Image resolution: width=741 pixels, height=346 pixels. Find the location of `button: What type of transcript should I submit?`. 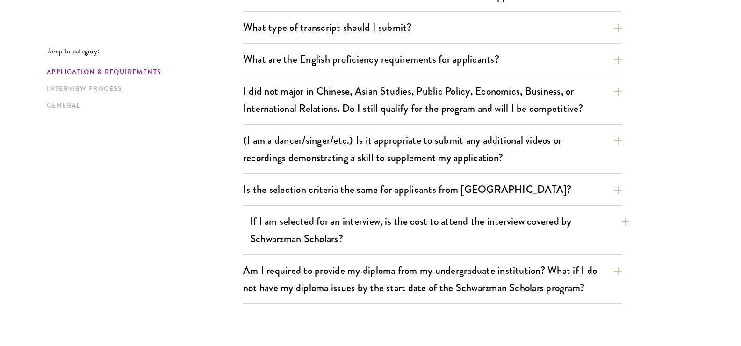

button: What type of transcript should I submit? is located at coordinates (432, 27).